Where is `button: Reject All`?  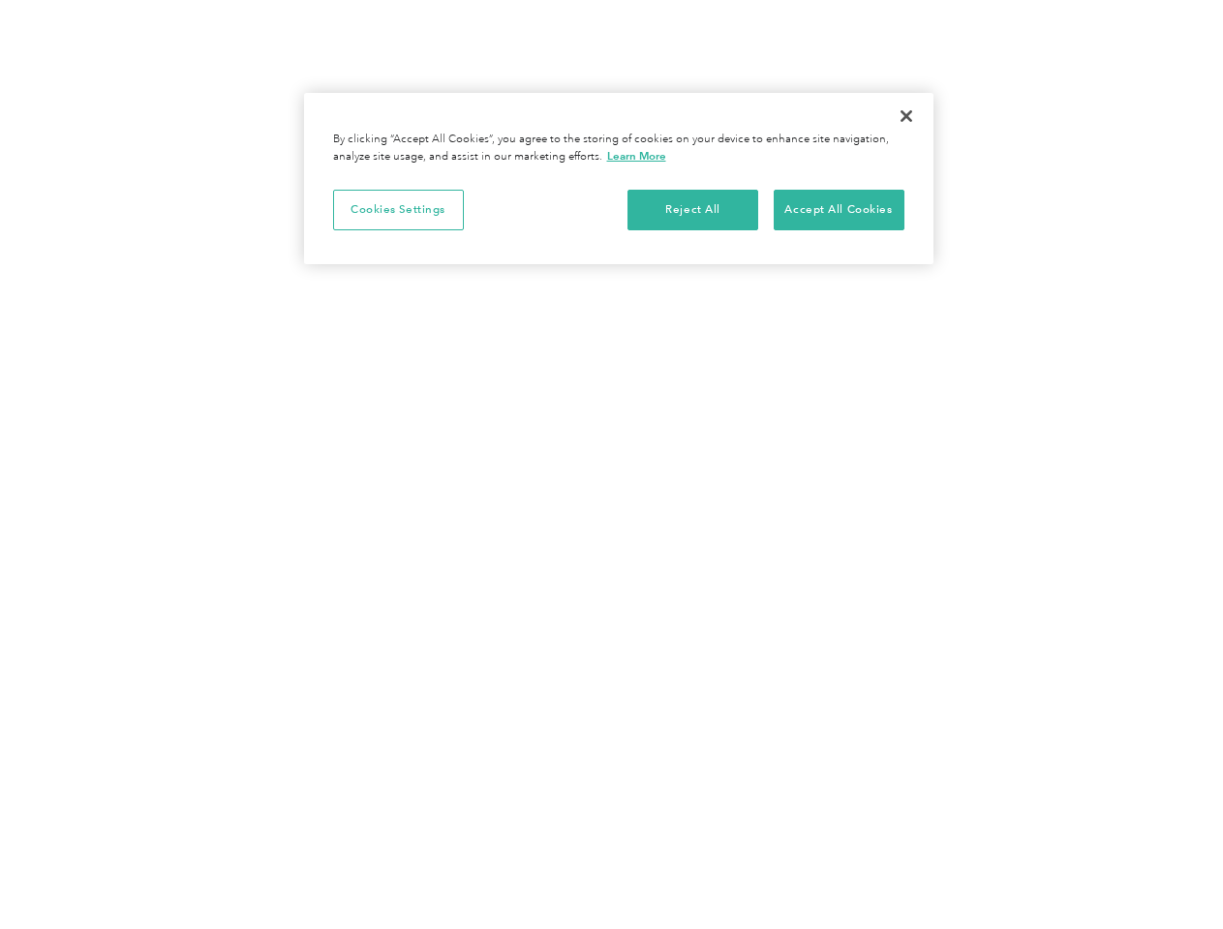 button: Reject All is located at coordinates (692, 210).